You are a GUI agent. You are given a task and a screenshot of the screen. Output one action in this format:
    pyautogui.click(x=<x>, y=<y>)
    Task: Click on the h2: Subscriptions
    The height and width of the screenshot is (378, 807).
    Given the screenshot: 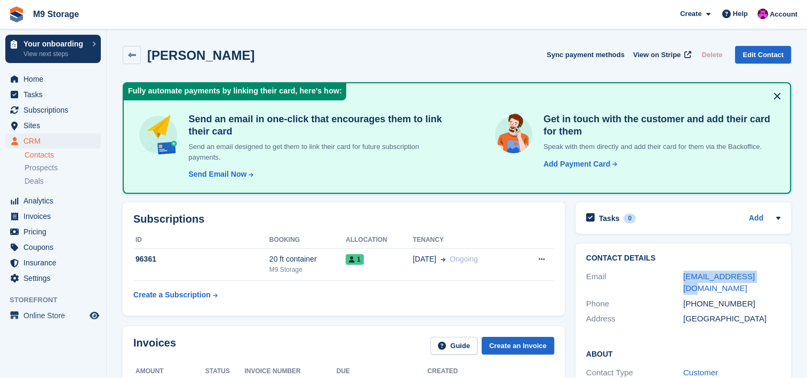 What is the action you would take?
    pyautogui.click(x=343, y=219)
    